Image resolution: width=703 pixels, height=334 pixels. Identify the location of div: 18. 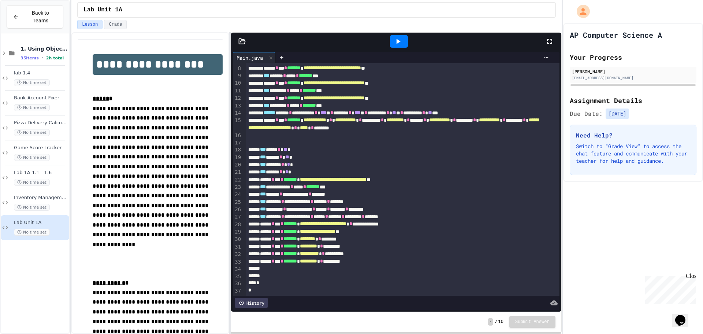
(237, 150).